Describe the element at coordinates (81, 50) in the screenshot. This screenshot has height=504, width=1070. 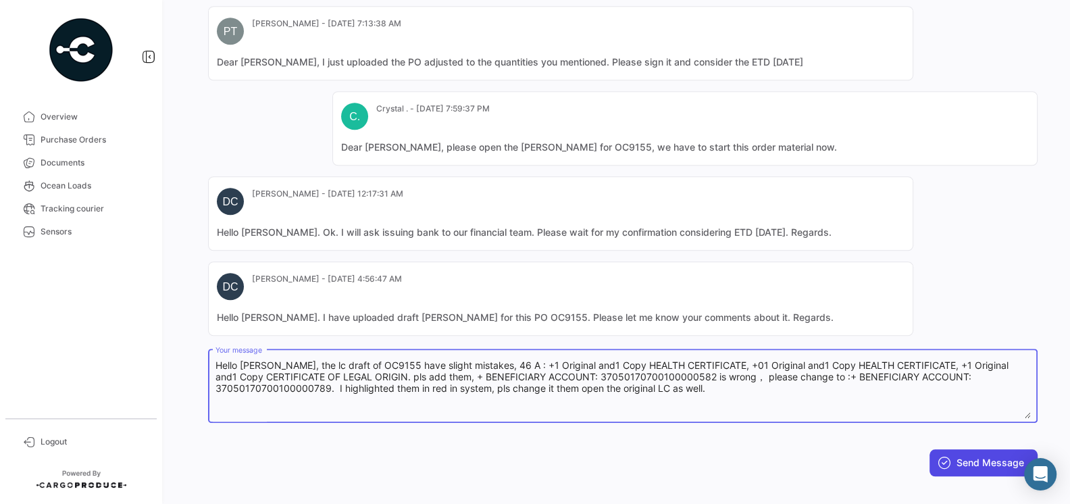
I see `img: powered-by.png` at that location.